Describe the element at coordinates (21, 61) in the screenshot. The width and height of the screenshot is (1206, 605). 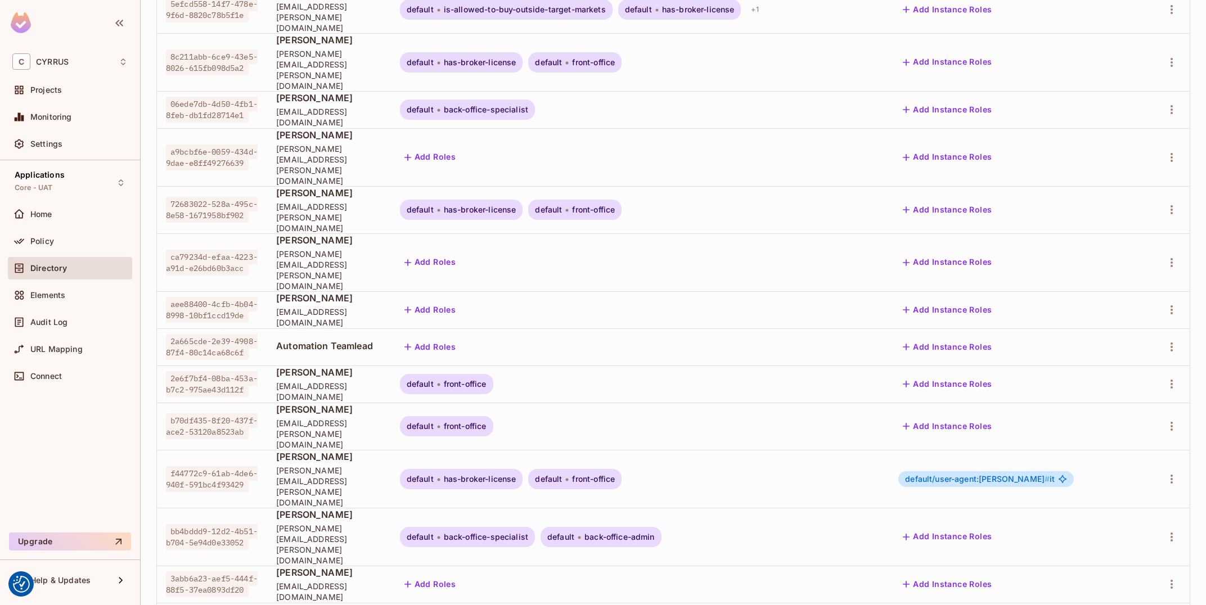
I see `span: C` at that location.